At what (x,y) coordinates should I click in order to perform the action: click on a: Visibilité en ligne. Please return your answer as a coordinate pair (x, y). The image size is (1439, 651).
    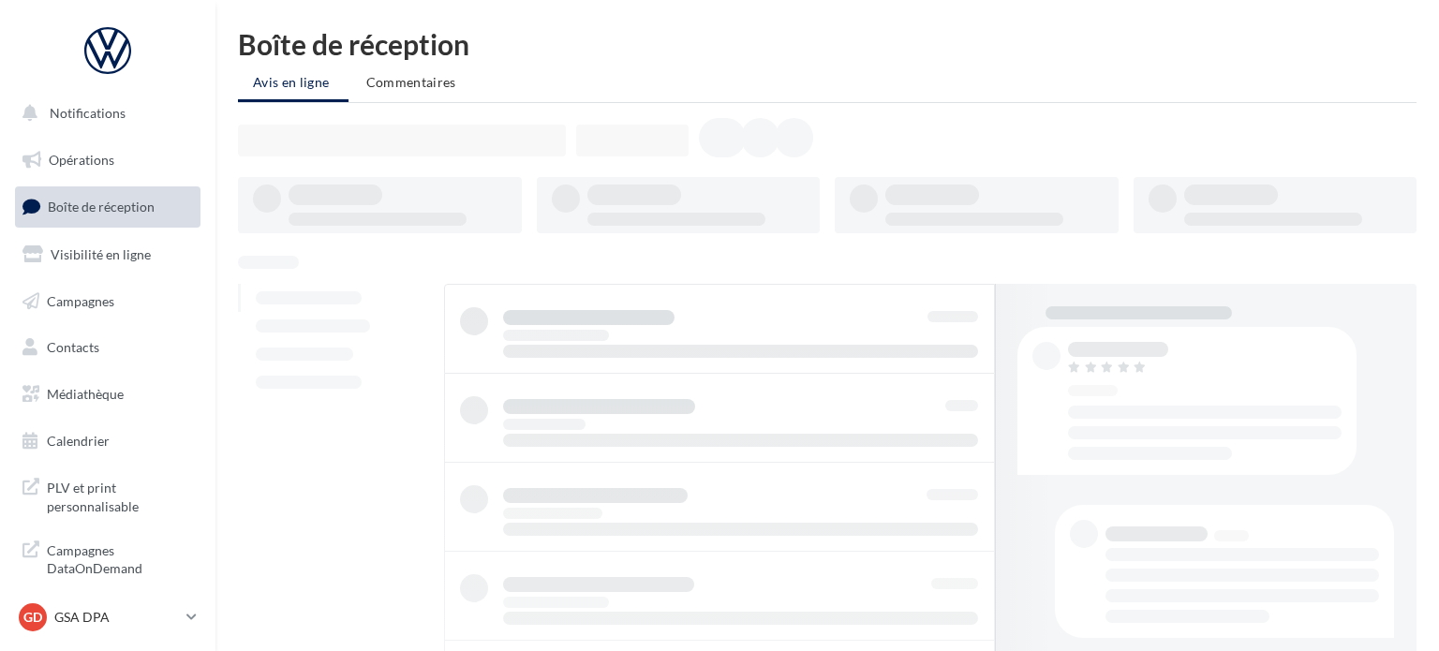
    Looking at the image, I should click on (108, 255).